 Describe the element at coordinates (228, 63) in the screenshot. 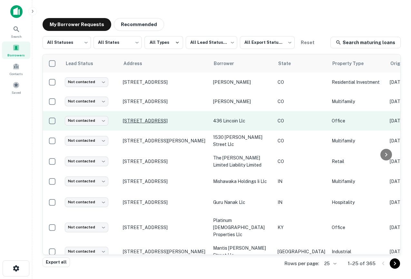

I see `span: Borrower` at that location.